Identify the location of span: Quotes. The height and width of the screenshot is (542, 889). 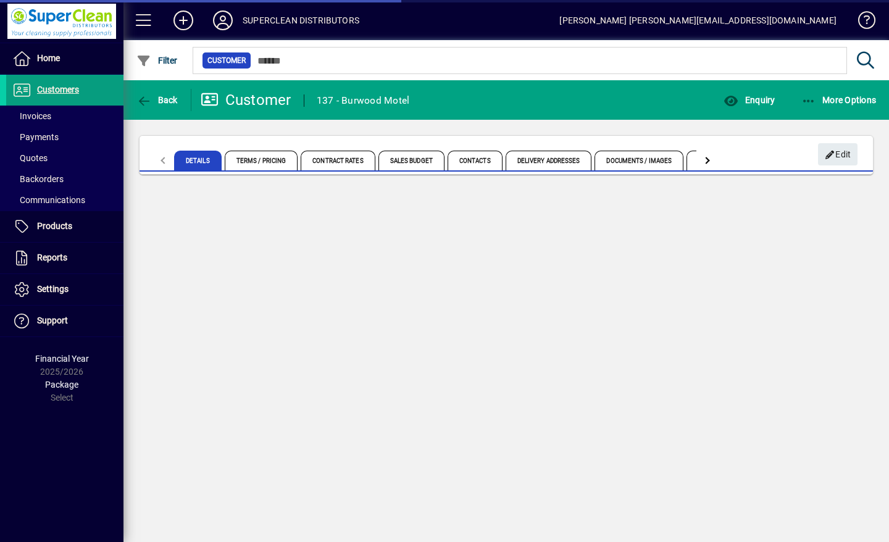
(30, 158).